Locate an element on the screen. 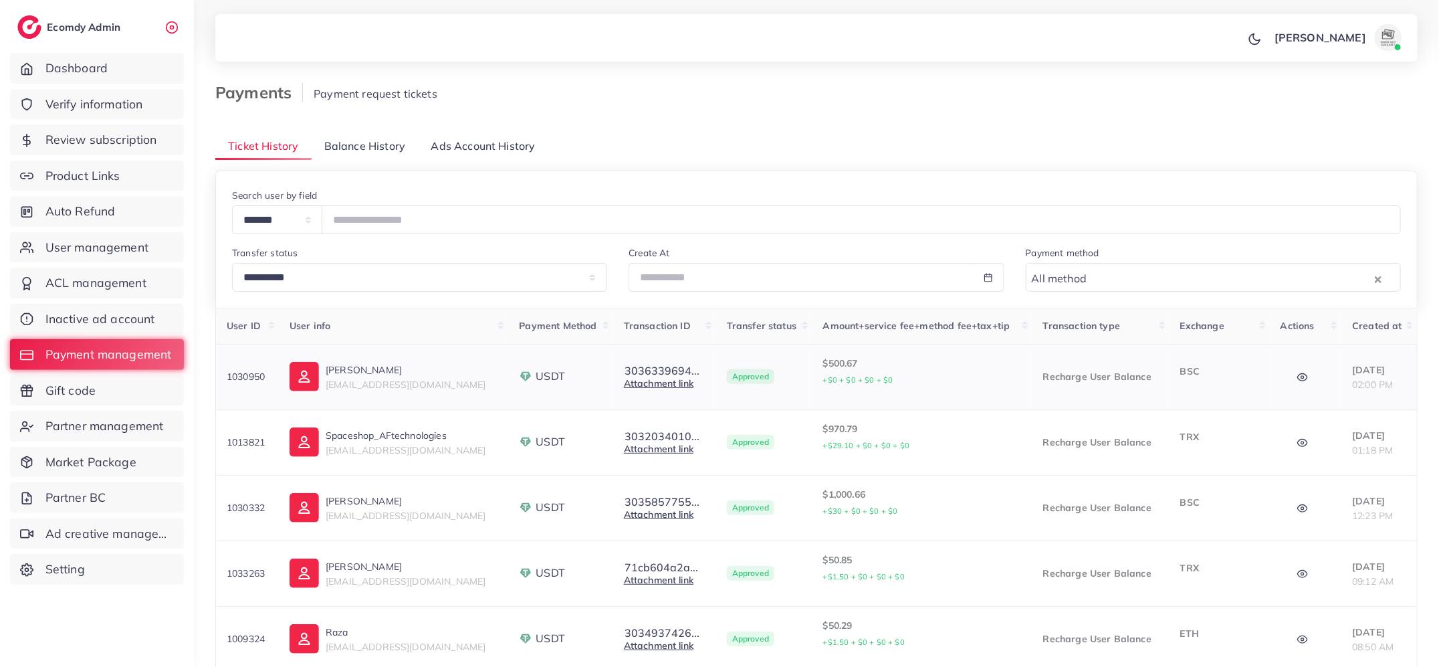  span: Setting is located at coordinates (65, 569).